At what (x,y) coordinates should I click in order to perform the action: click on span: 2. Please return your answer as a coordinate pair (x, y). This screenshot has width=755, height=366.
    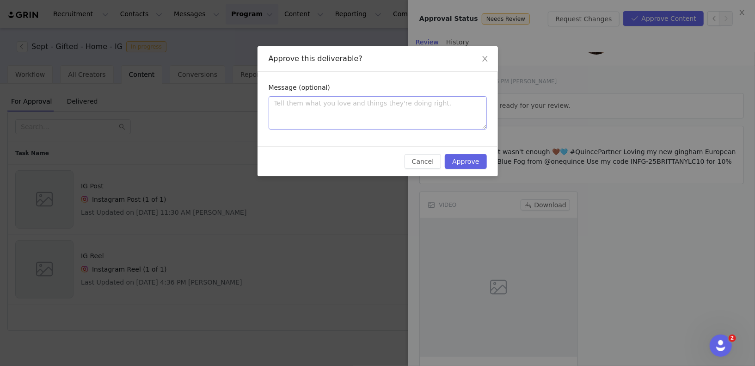
    Looking at the image, I should click on (733, 338).